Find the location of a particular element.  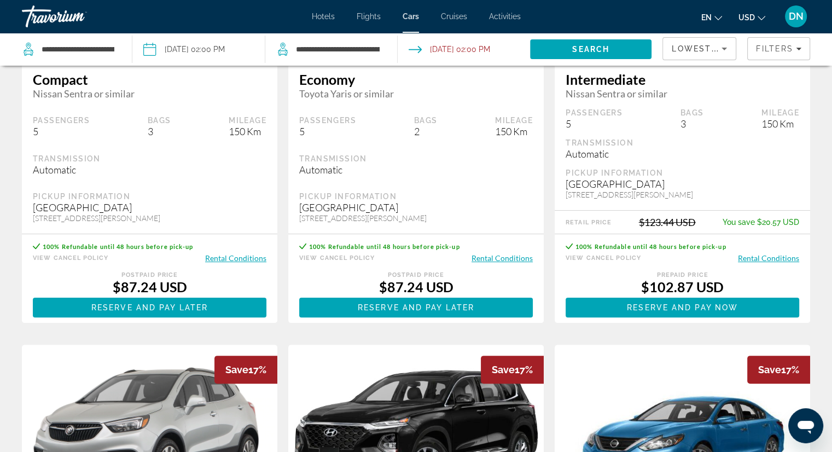

span: Filters is located at coordinates (775, 49).